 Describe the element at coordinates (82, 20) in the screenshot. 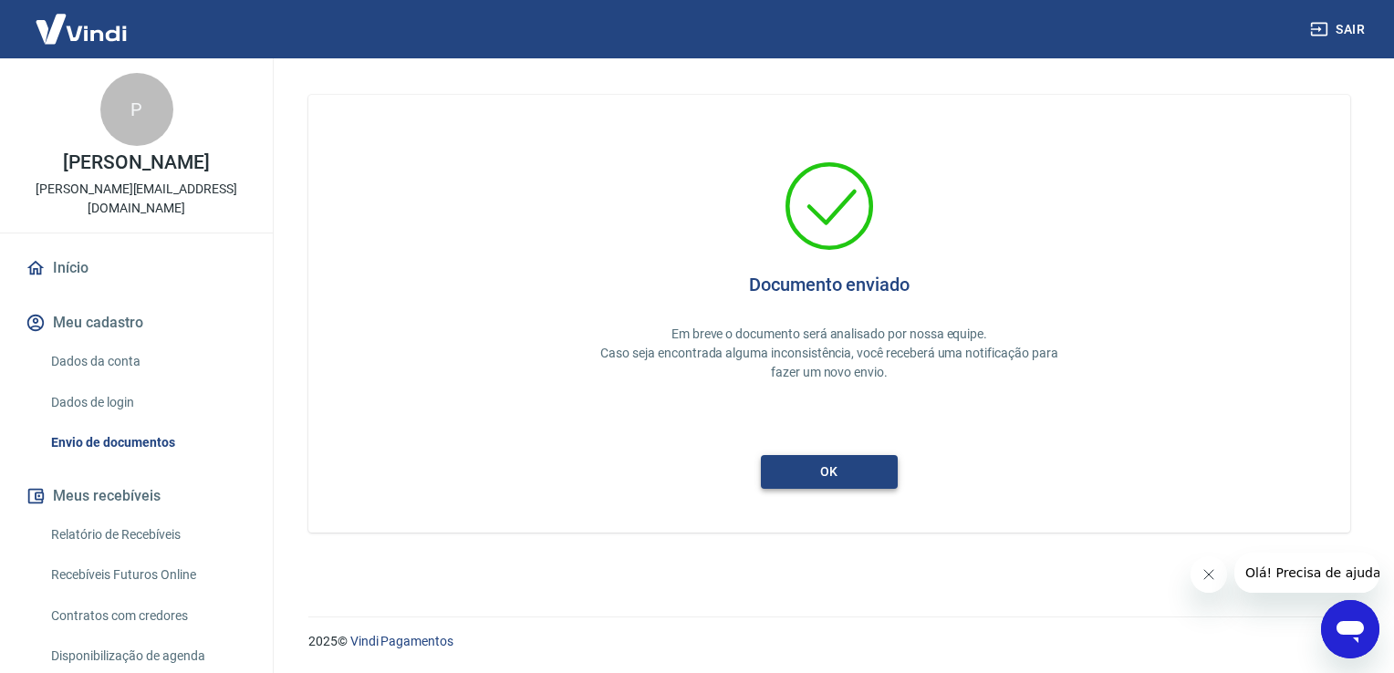

I see `span: Olá! Precisa de ajuda?` at that location.